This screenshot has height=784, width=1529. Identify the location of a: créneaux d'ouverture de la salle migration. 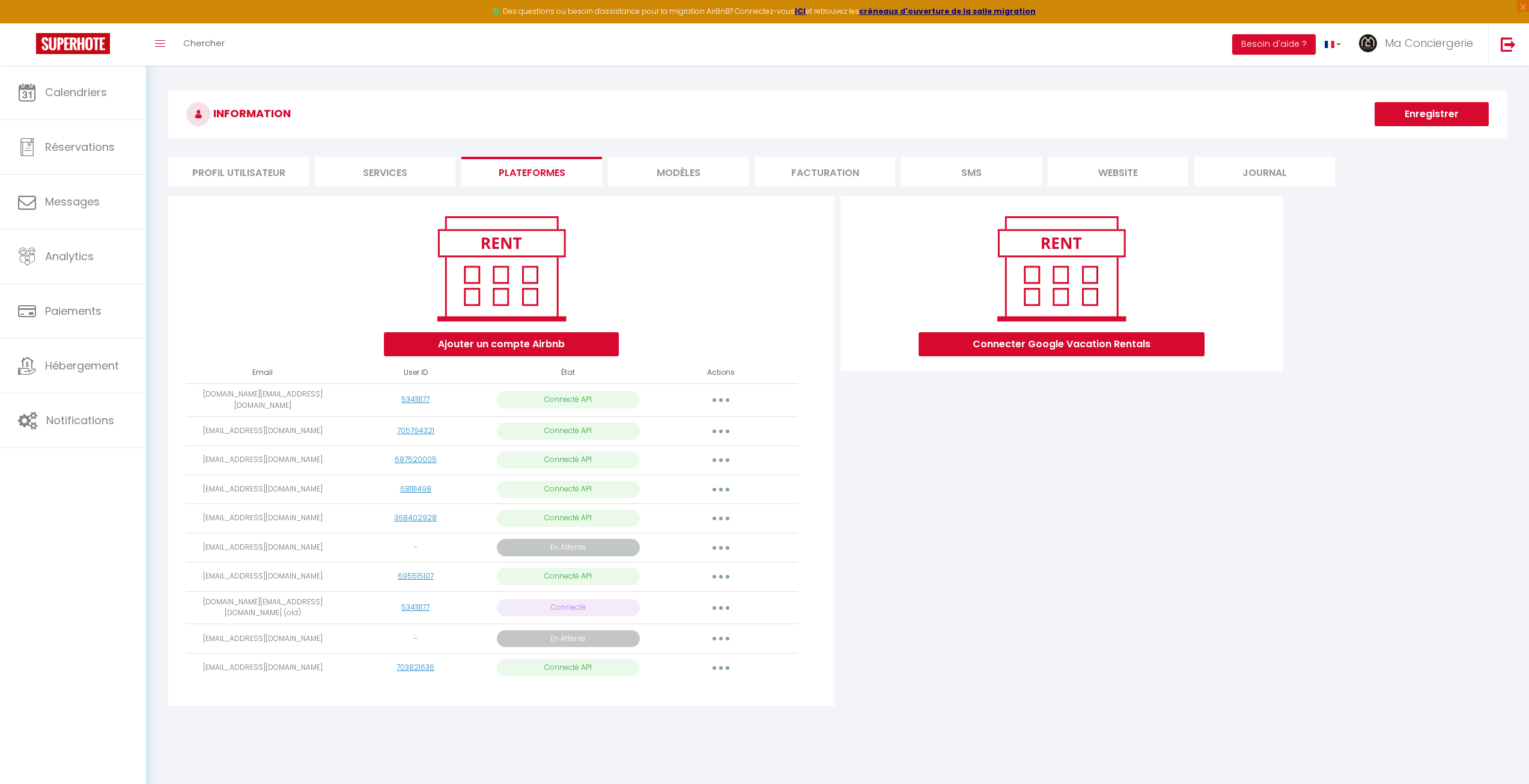
(948, 11).